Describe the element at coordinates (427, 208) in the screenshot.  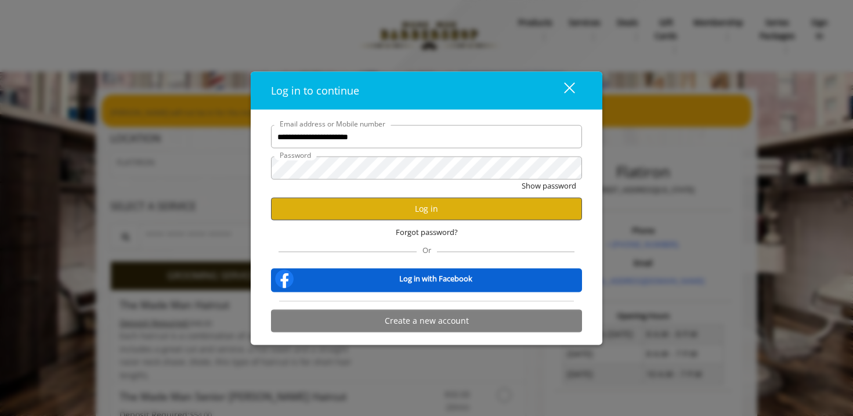
I see `button: Log in` at that location.